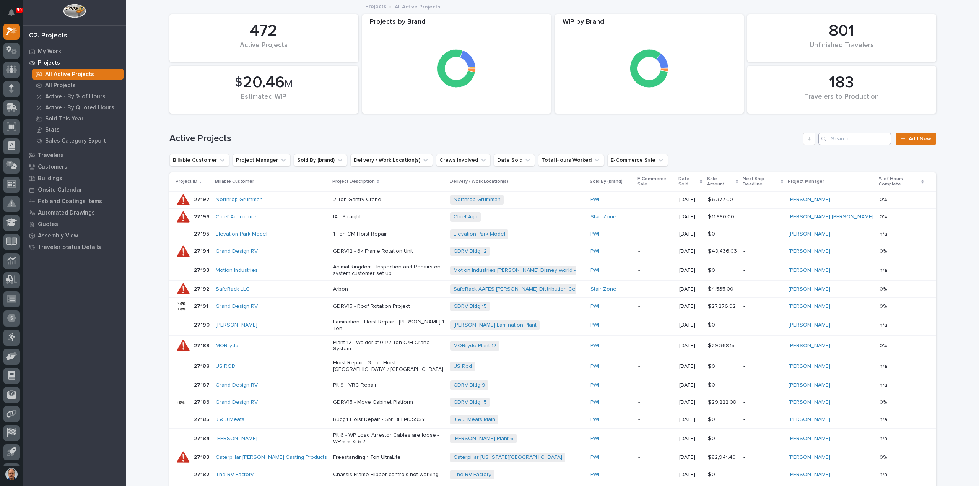  I want to click on p: Project Manager, so click(806, 182).